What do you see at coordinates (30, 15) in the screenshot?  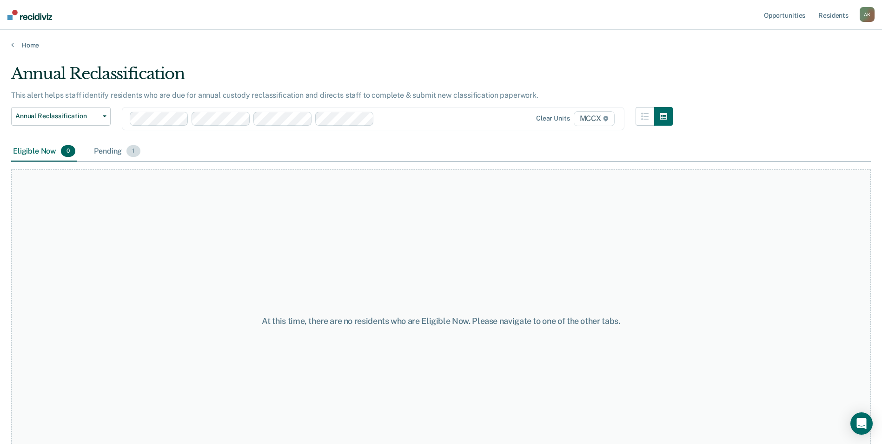 I see `img: Recidiviz` at bounding box center [30, 15].